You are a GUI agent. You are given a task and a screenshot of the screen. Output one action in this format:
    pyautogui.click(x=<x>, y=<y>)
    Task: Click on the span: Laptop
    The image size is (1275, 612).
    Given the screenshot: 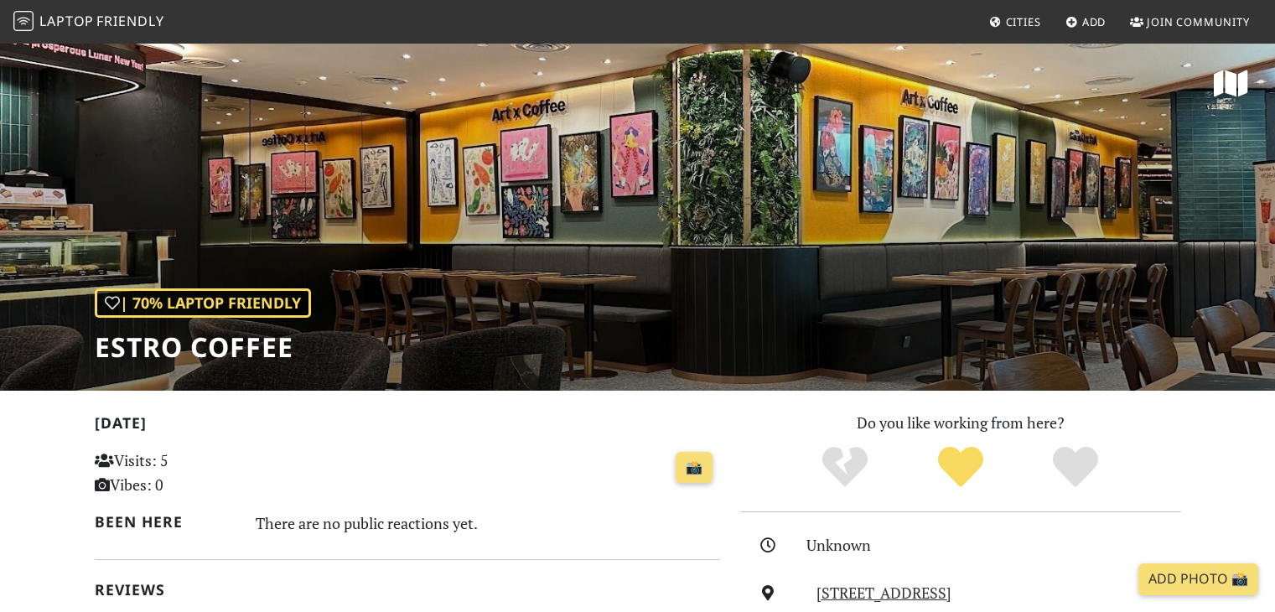 What is the action you would take?
    pyautogui.click(x=66, y=21)
    